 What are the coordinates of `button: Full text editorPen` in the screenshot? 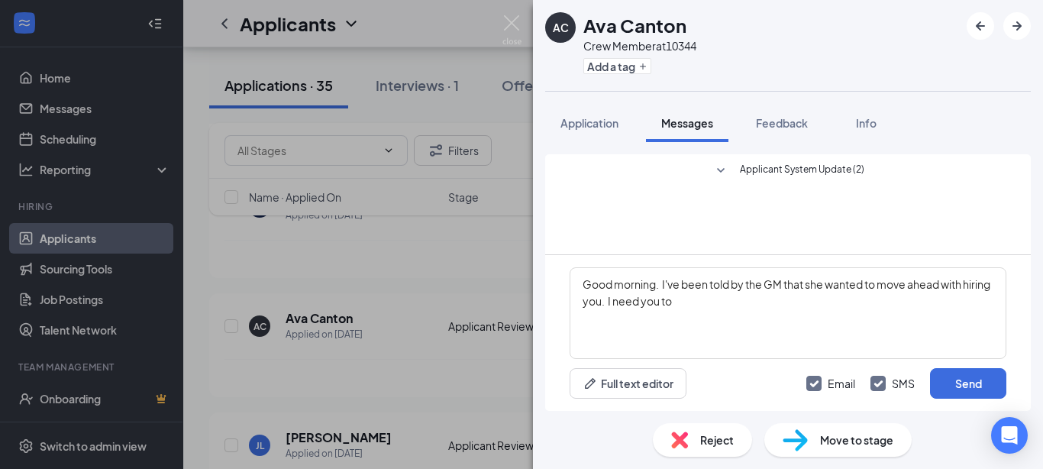 It's located at (628, 383).